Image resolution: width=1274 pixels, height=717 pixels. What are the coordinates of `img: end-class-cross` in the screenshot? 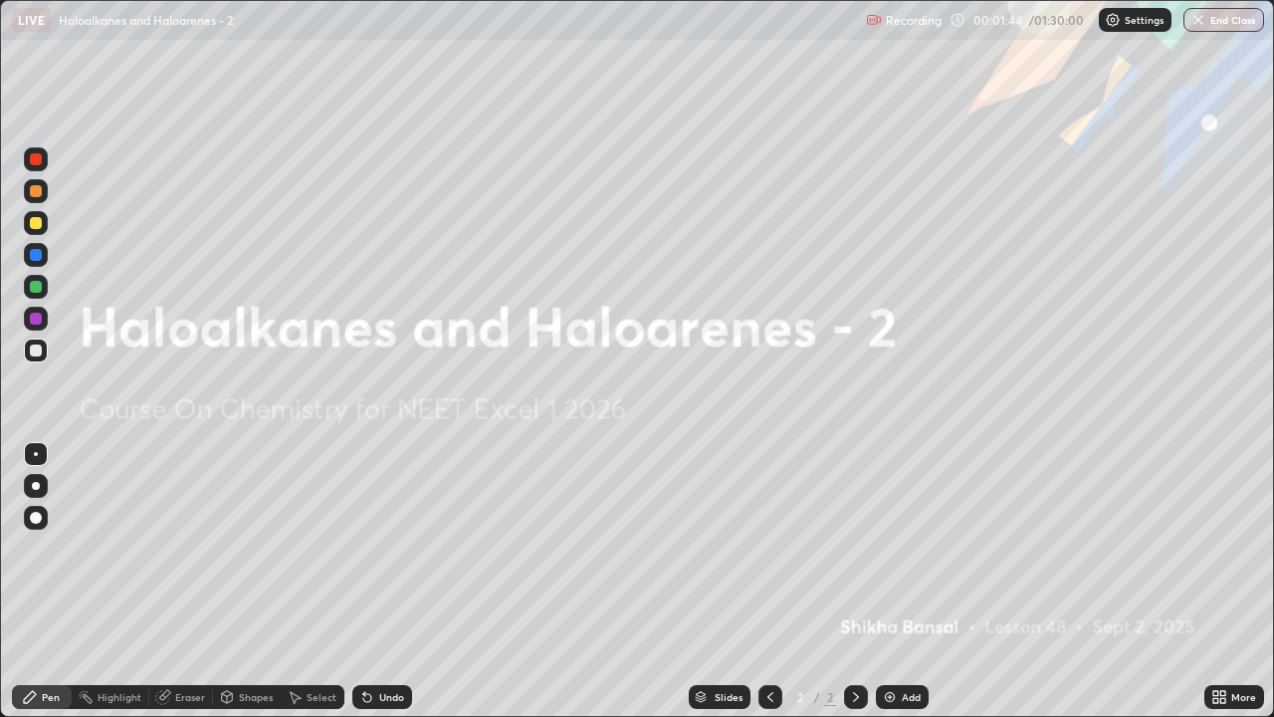 It's located at (1199, 20).